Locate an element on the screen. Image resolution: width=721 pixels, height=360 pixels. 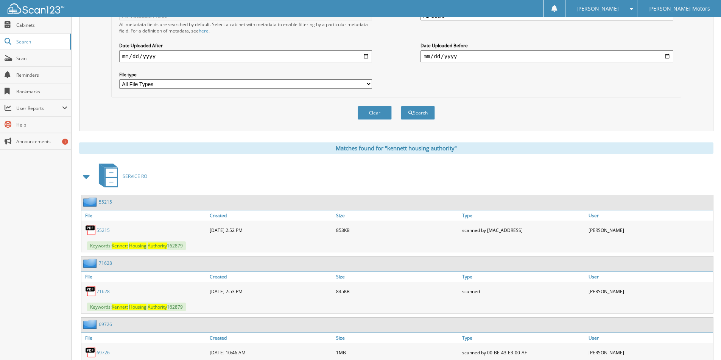
a: here is located at coordinates (203, 31).